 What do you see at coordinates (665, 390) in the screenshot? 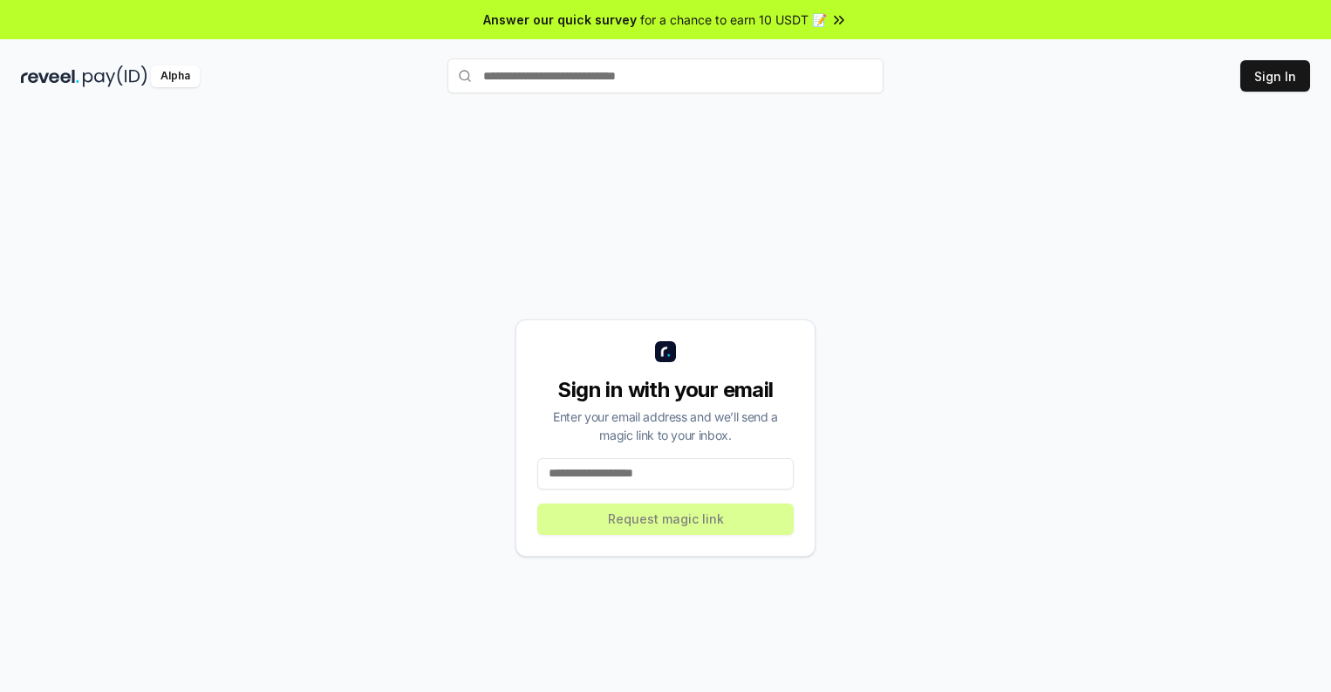
I see `div: Sign in with your email` at bounding box center [665, 390].